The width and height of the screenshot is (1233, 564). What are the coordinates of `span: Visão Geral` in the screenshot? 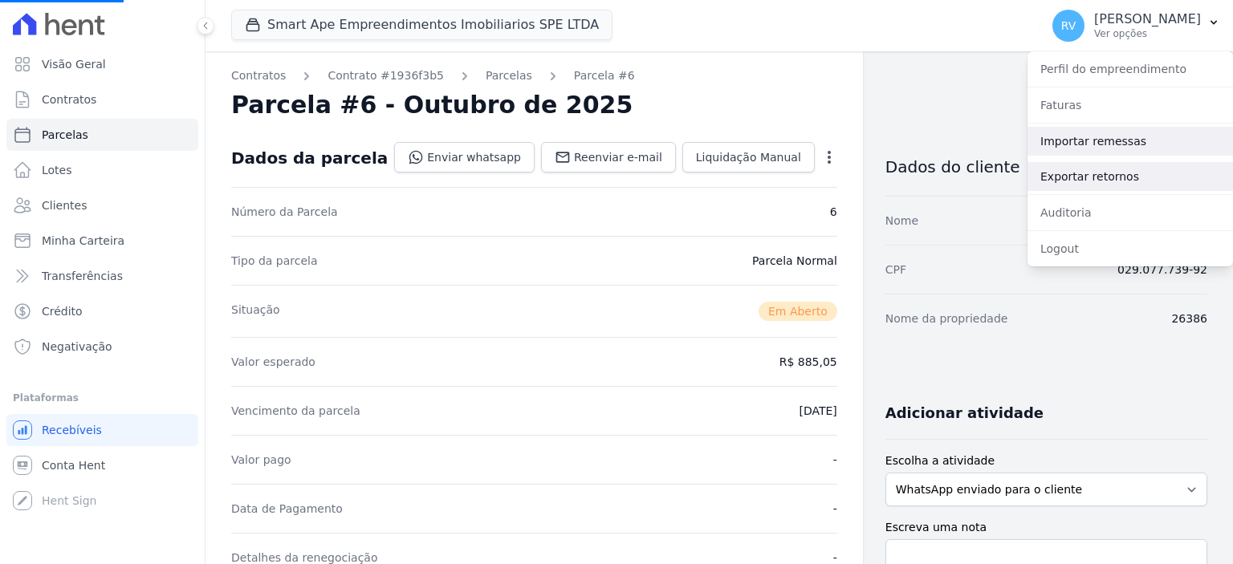 It's located at (74, 64).